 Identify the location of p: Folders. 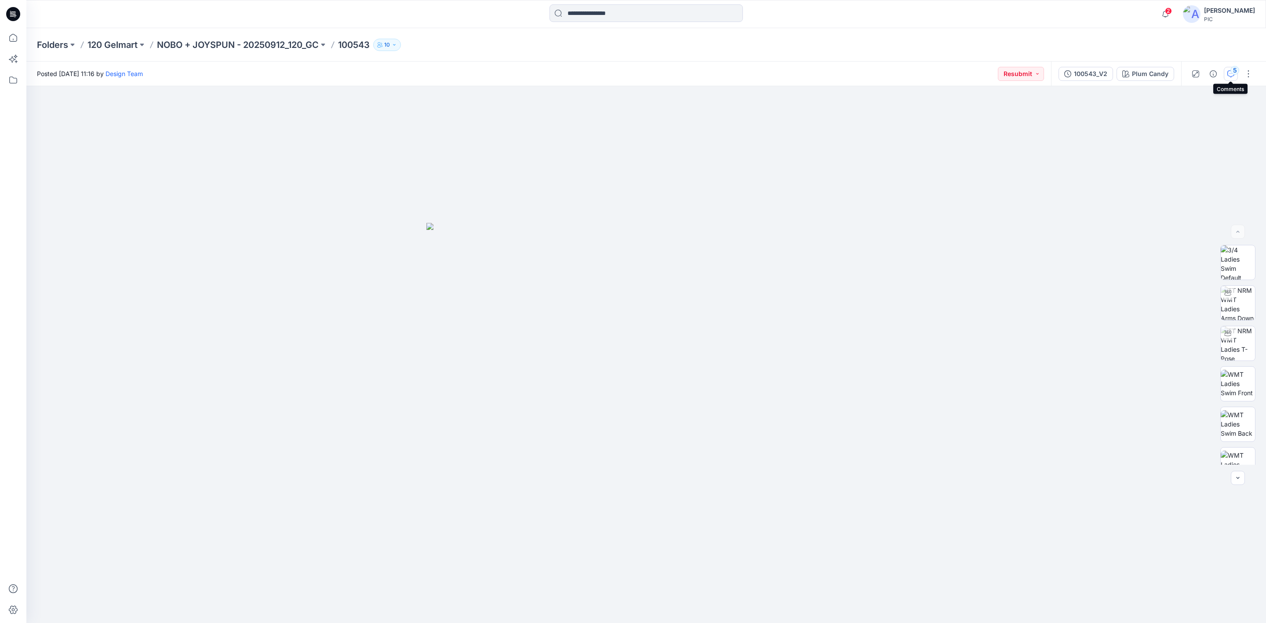
(52, 45).